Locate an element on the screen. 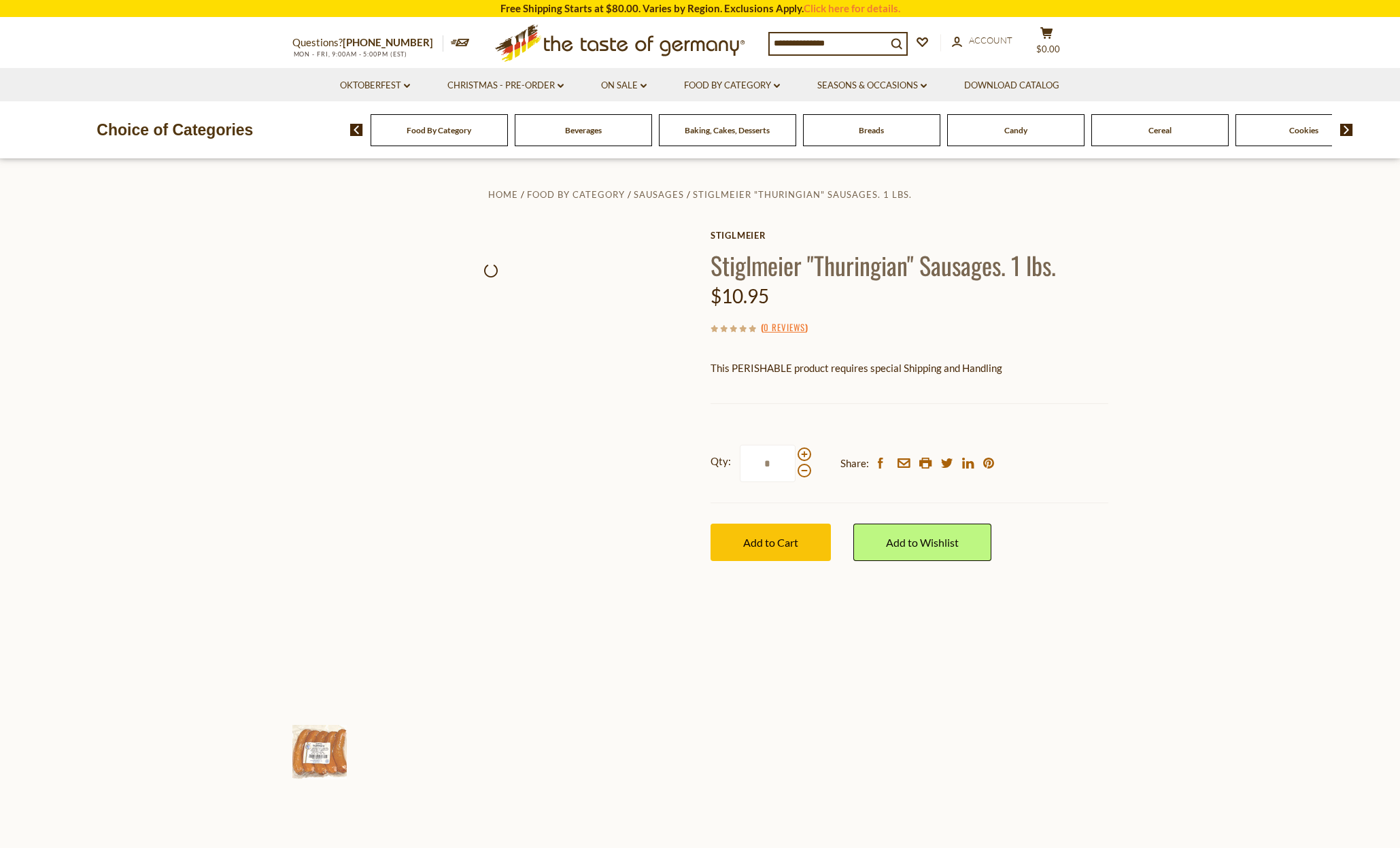  span: $10.95 is located at coordinates (740, 296).